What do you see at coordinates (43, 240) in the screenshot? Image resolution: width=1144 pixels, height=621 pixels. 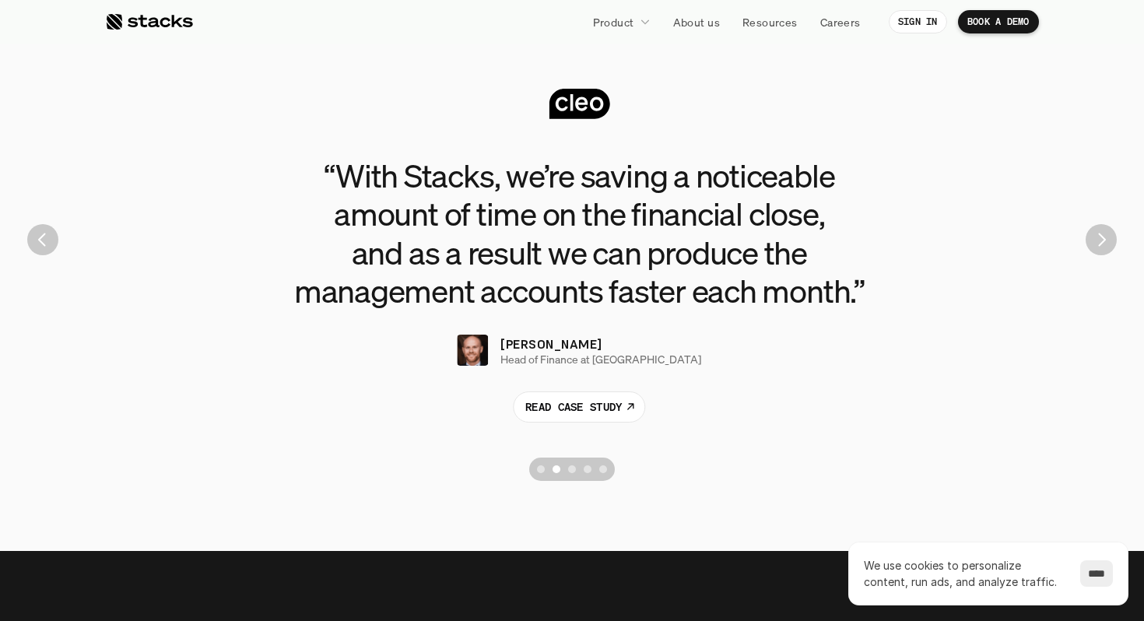 I see `img: Back Arrow` at bounding box center [43, 240].